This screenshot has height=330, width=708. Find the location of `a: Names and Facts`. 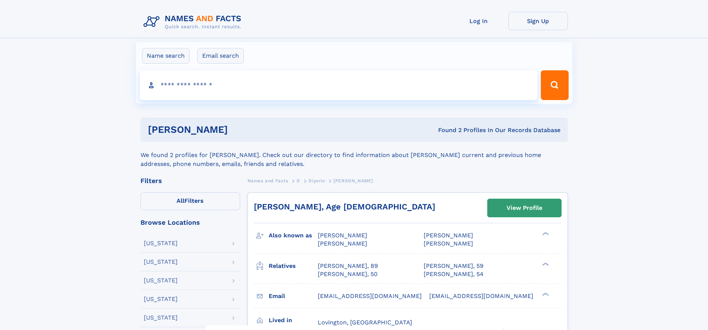

a: Names and Facts is located at coordinates (268, 180).